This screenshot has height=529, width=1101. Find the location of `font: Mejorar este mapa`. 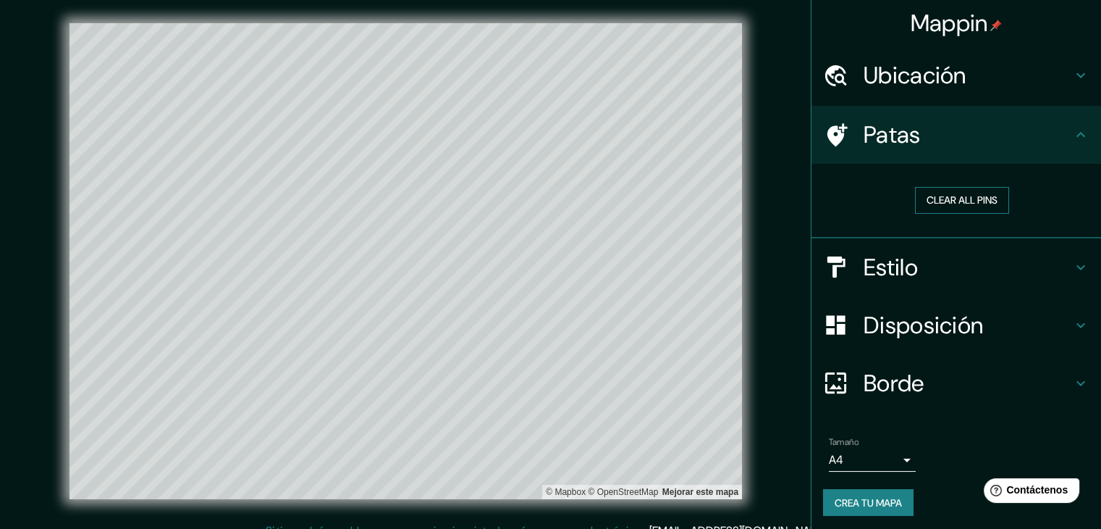

font: Mejorar este mapa is located at coordinates (700, 492).